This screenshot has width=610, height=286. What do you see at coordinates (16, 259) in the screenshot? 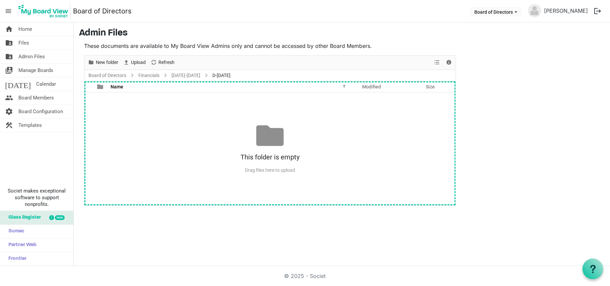
I see `span: Frontier` at bounding box center [16, 259].